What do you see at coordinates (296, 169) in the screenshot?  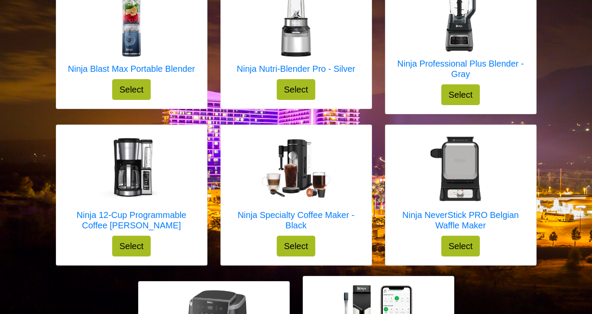 I see `img: Ninja Specialty Coffee Maker - Black` at bounding box center [296, 169].